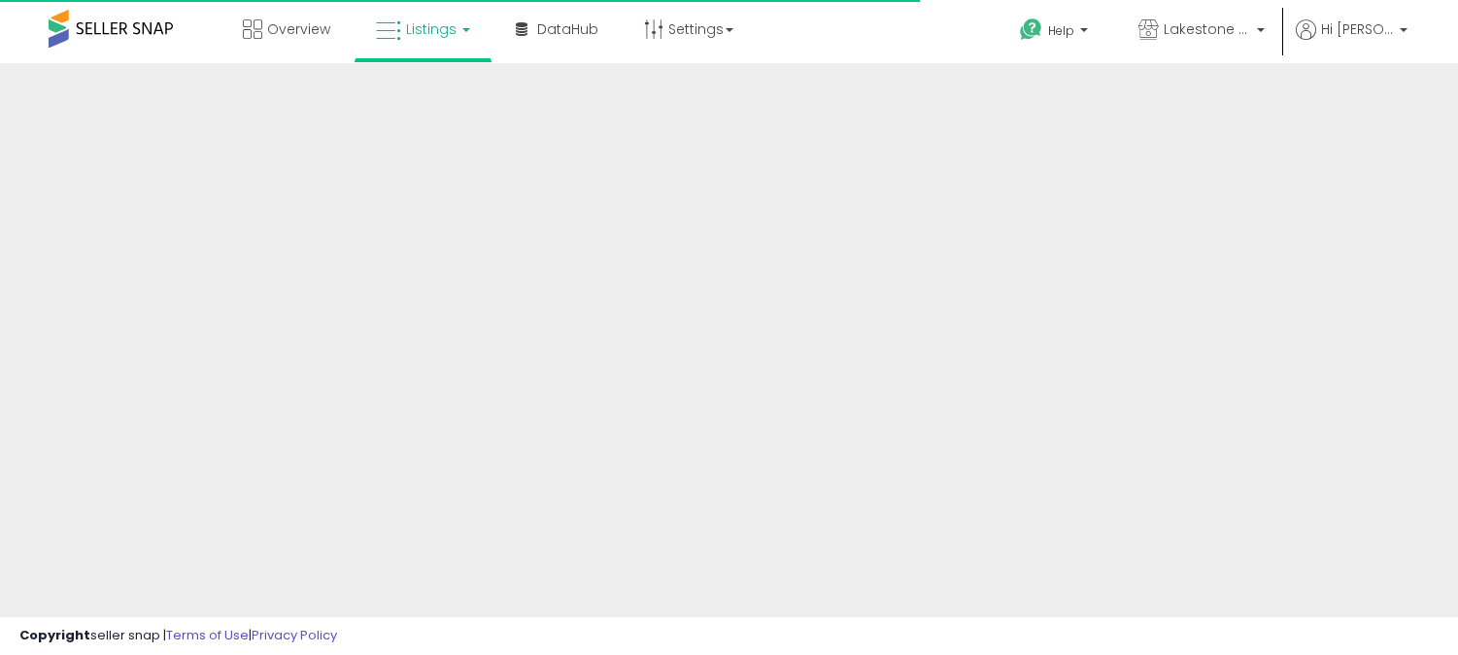 The width and height of the screenshot is (1458, 655). I want to click on span: DataHub, so click(567, 29).